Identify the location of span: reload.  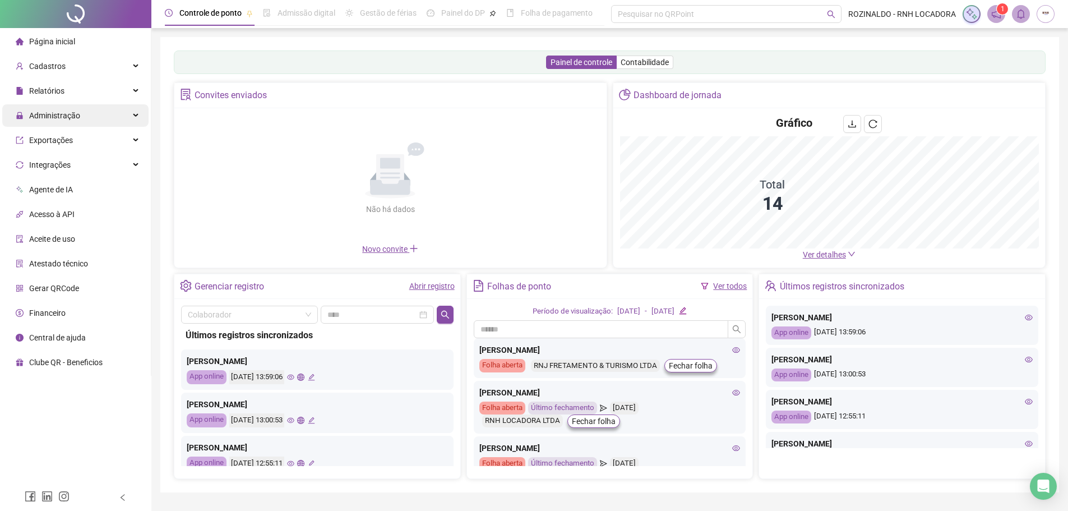
(873, 124).